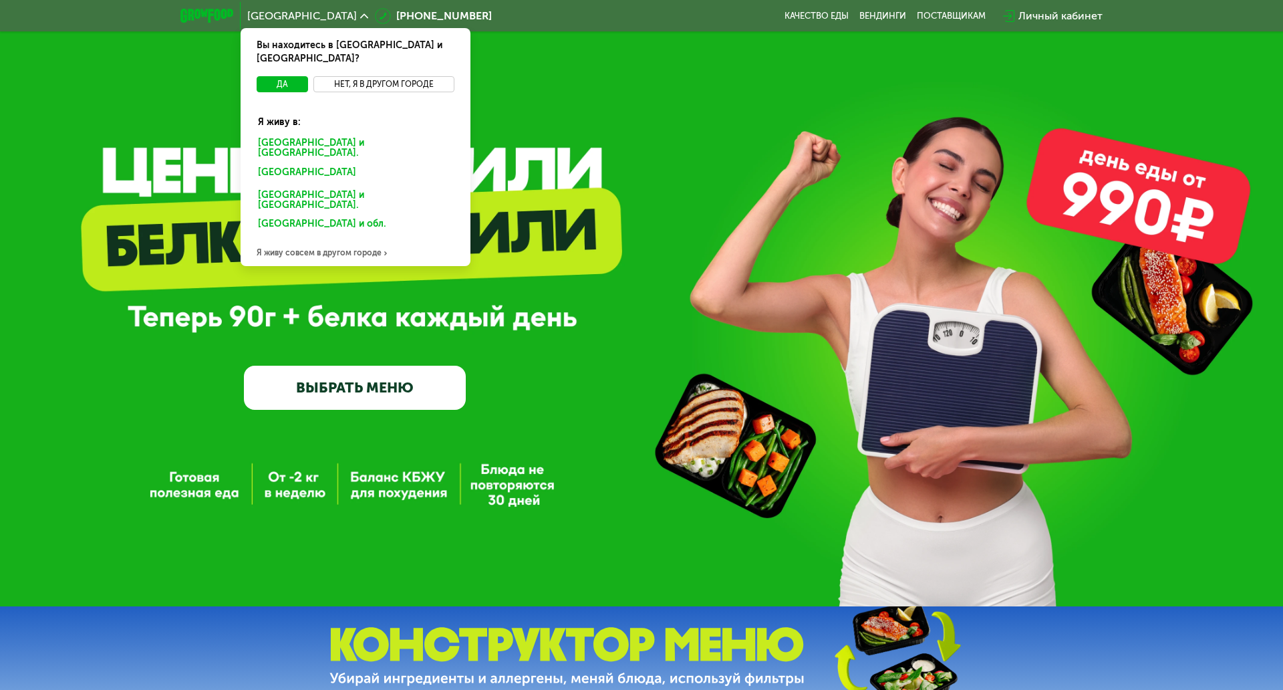 This screenshot has width=1283, height=690. I want to click on div: Я живу совсем в другом городе, so click(356, 253).